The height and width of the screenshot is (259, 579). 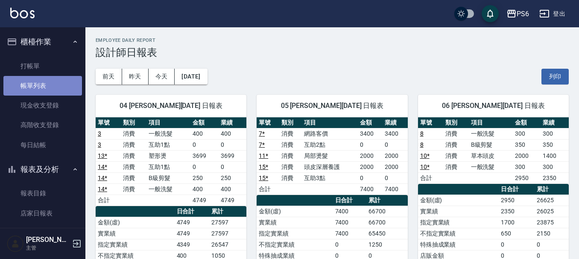 What do you see at coordinates (43, 193) in the screenshot?
I see `a: 報表目錄` at bounding box center [43, 193].